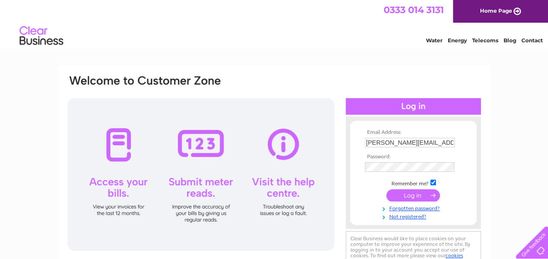 This screenshot has width=548, height=259. What do you see at coordinates (510, 40) in the screenshot?
I see `a: Blog` at bounding box center [510, 40].